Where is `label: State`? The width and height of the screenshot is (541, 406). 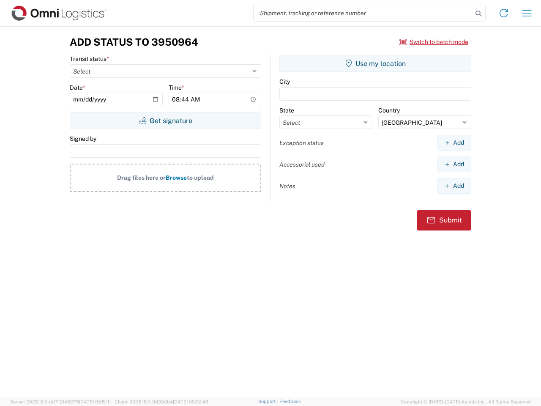
label: State is located at coordinates (287, 110).